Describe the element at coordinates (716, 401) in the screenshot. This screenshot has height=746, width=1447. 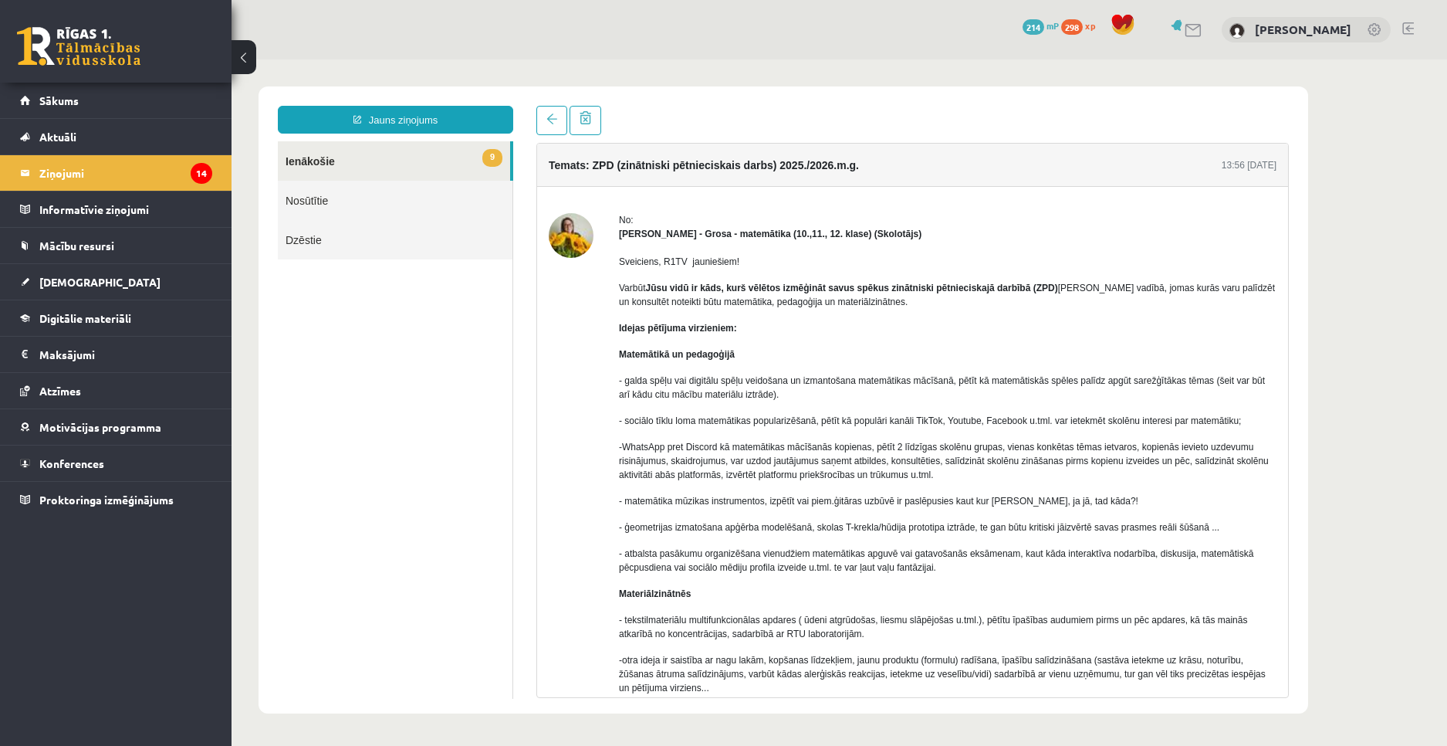
I see `p: -WhatsApp pret Discord kā matemātikas mācīšanās kopienas, pētīt 2 līdzīgas skolēnu grupas, vienas...` at that location.